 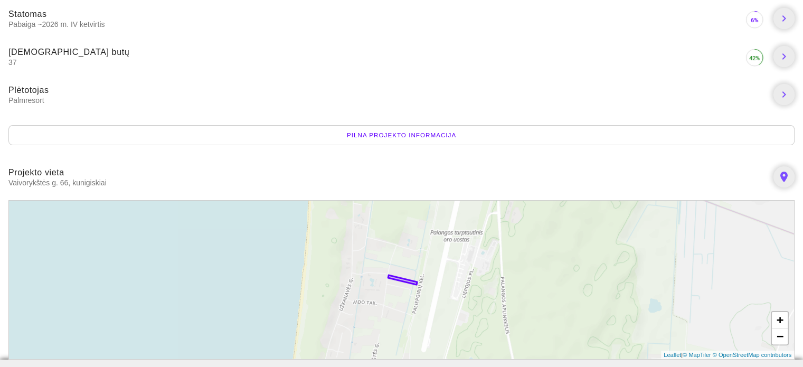 I want to click on i: place, so click(x=784, y=177).